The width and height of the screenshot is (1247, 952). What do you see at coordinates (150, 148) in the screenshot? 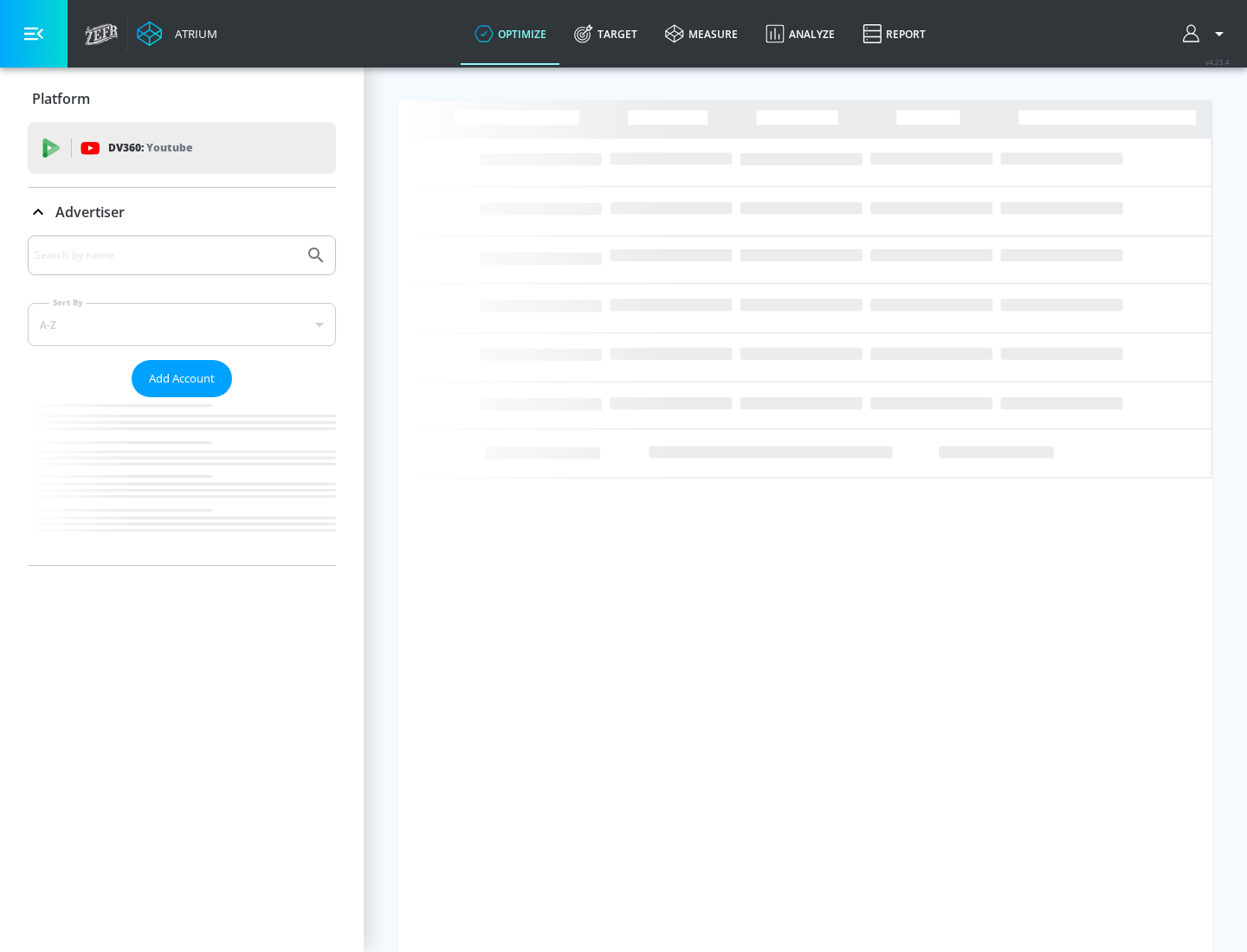
I see `p: DV360:` at bounding box center [150, 148].